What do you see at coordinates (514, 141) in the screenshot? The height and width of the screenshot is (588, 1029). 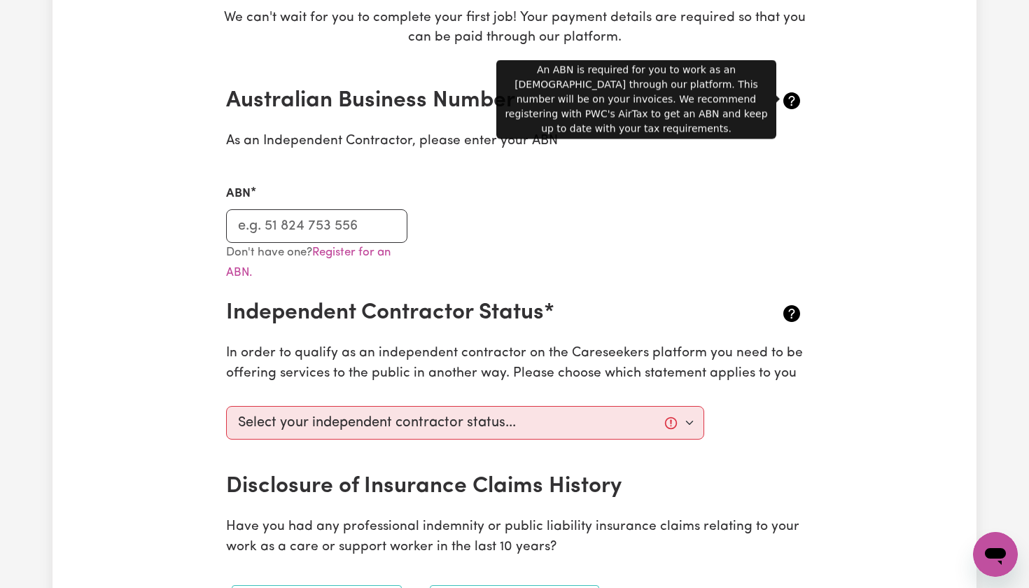 I see `p: As an Independent Contractor, please enter your ABN` at bounding box center [514, 141].